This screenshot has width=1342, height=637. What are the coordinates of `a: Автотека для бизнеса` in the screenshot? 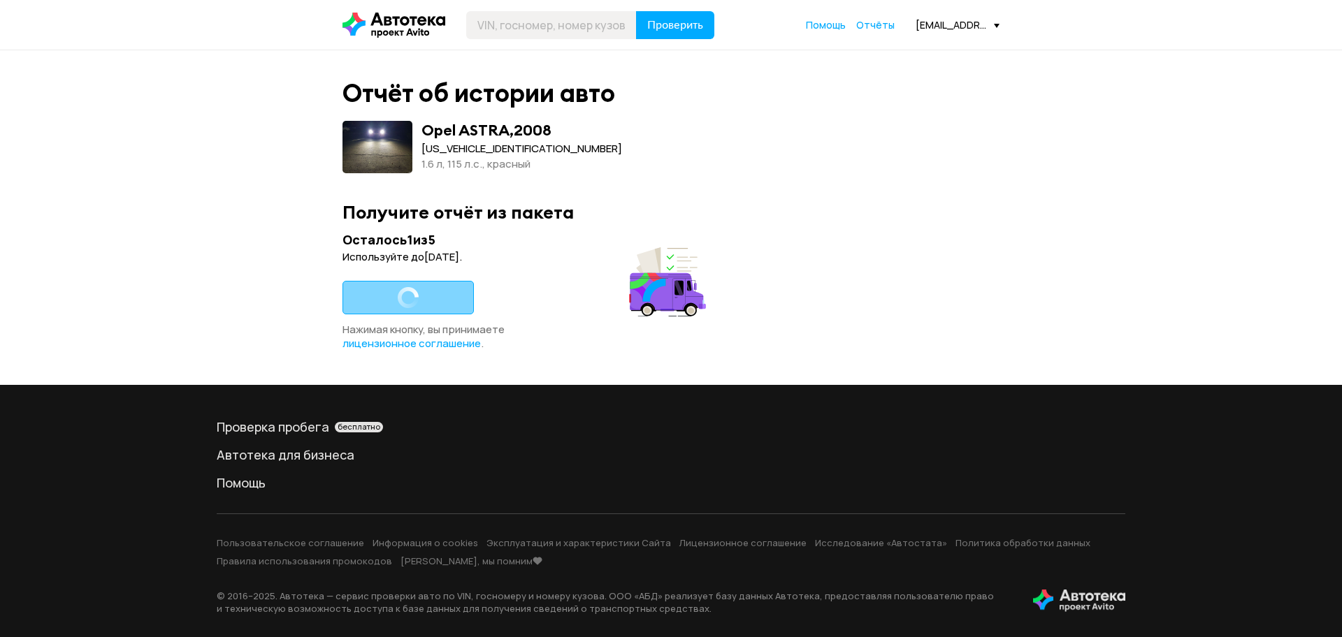 It's located at (671, 455).